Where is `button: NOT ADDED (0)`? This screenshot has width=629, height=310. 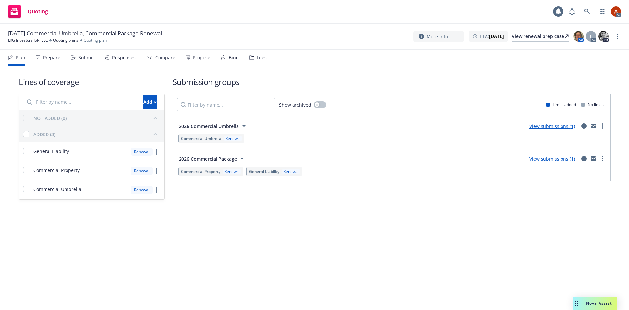 button: NOT ADDED (0) is located at coordinates (97, 118).